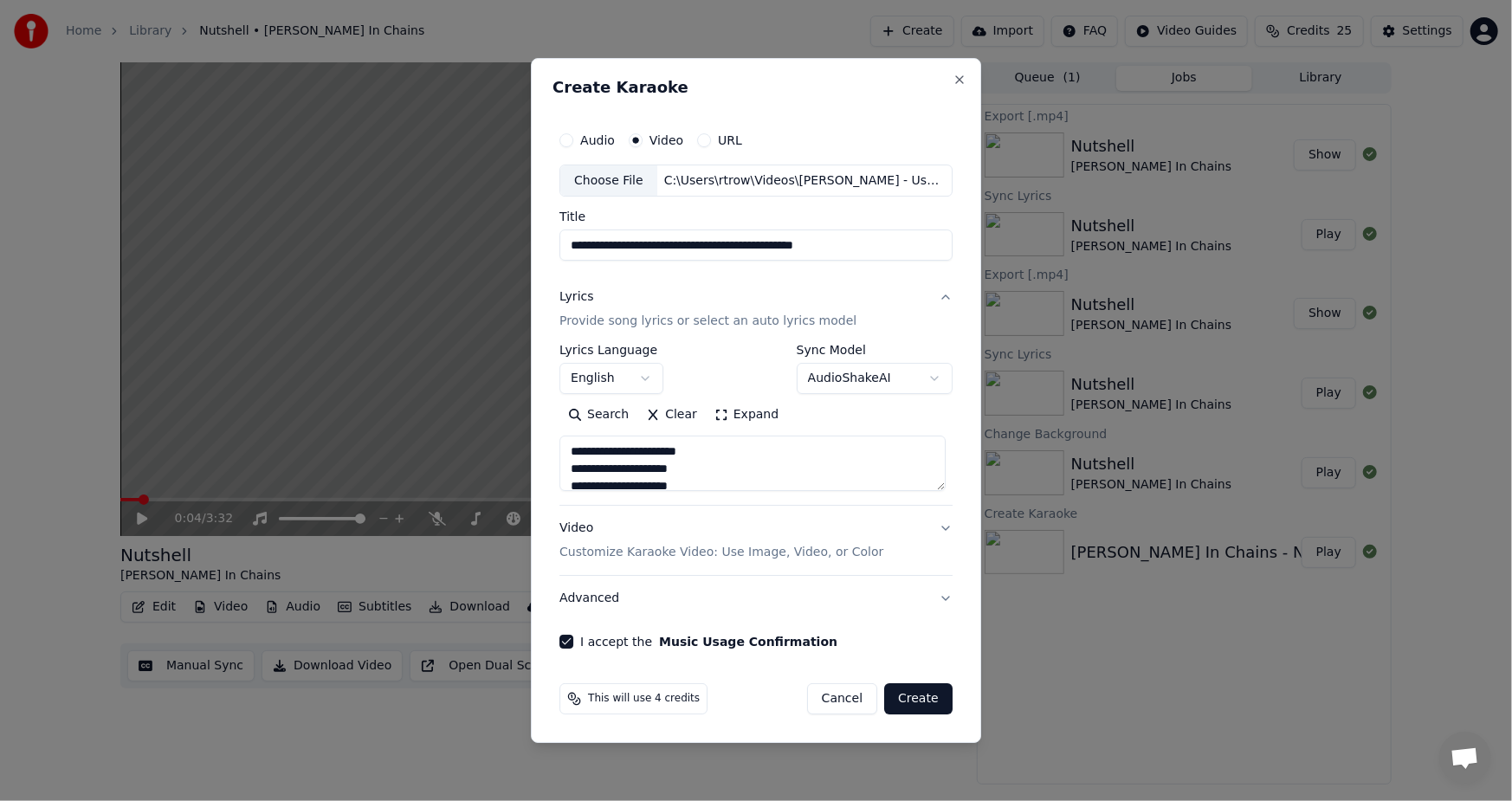 The image size is (1512, 801). What do you see at coordinates (708, 322) in the screenshot?
I see `p: Provide song lyrics or select an auto lyrics model` at bounding box center [708, 322].